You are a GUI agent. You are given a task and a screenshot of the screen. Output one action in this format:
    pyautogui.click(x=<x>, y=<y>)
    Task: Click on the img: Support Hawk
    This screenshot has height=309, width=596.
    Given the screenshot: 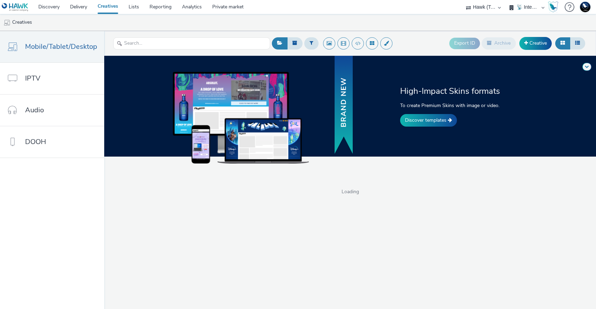 What is the action you would take?
    pyautogui.click(x=586, y=7)
    